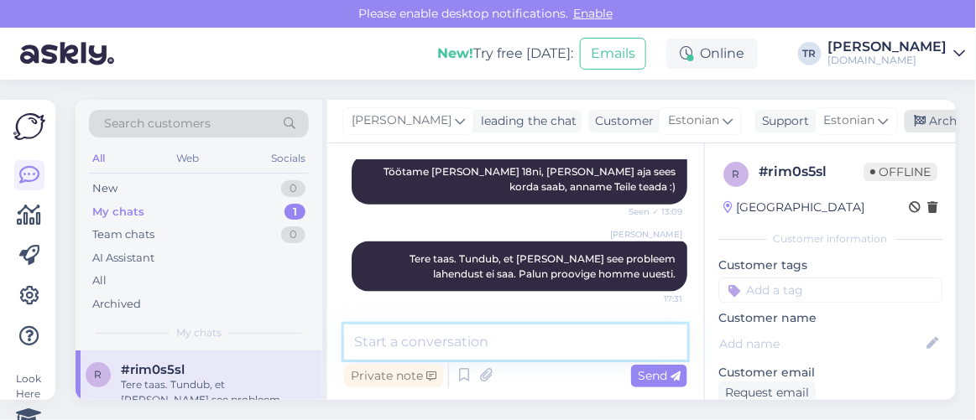  I want to click on b: New!, so click(455, 53).